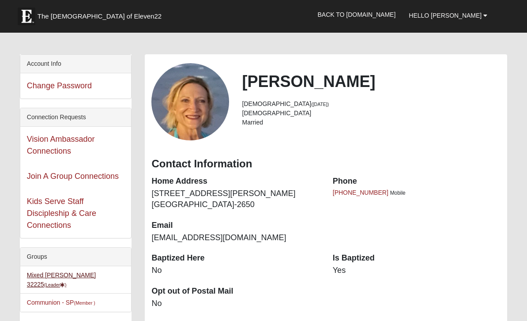 This screenshot has height=321, width=527. What do you see at coordinates (76, 257) in the screenshot?
I see `div: Groups` at bounding box center [76, 257].